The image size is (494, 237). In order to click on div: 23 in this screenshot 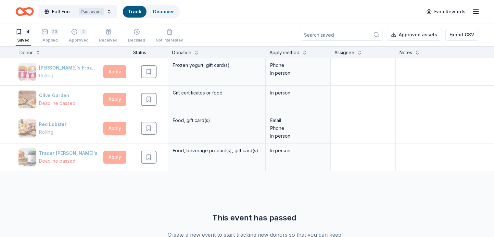, I will do `click(55, 32)`.